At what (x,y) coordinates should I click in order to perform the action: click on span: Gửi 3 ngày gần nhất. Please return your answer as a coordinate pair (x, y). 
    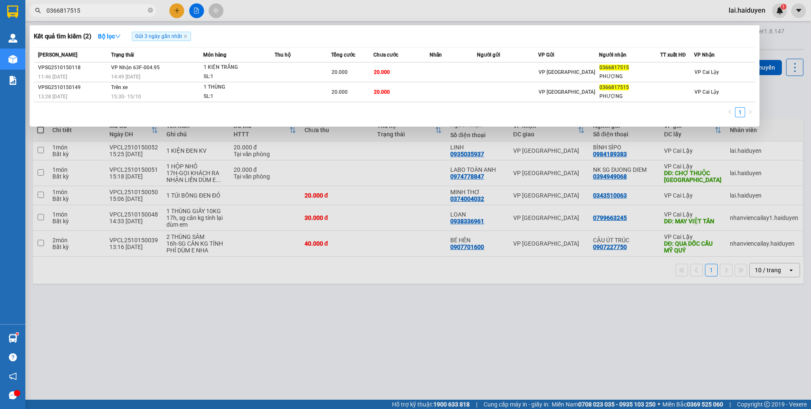
    Looking at the image, I should click on (161, 36).